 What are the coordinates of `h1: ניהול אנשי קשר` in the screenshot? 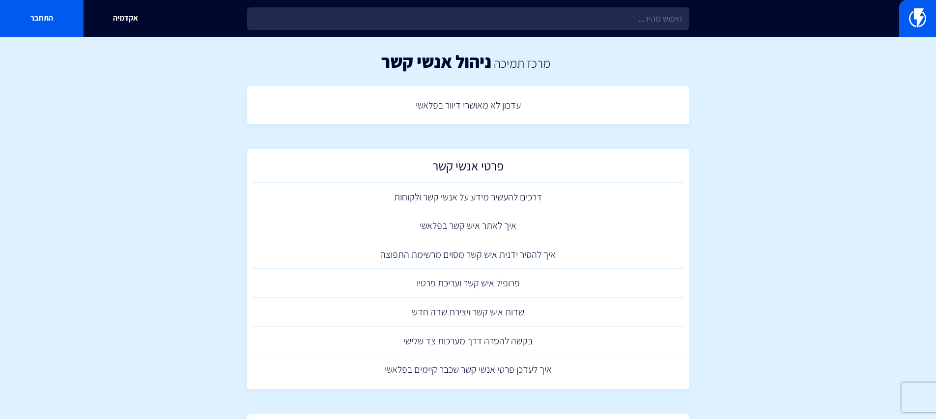 It's located at (437, 61).